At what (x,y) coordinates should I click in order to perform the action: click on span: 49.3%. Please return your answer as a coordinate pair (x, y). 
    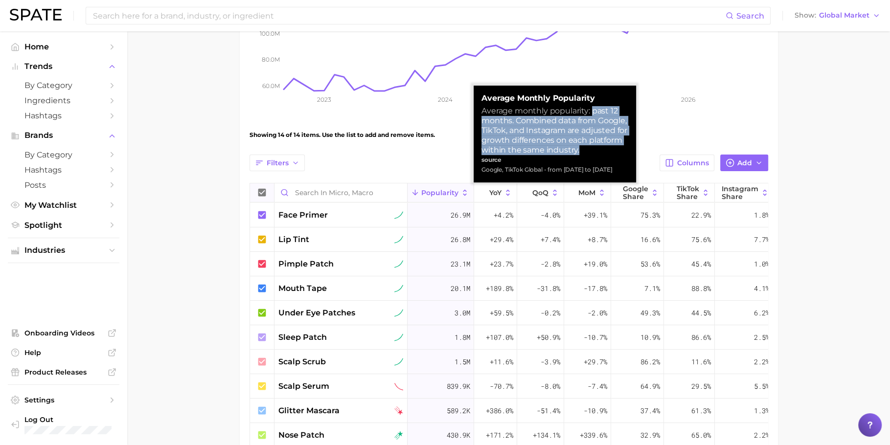
    Looking at the image, I should click on (650, 313).